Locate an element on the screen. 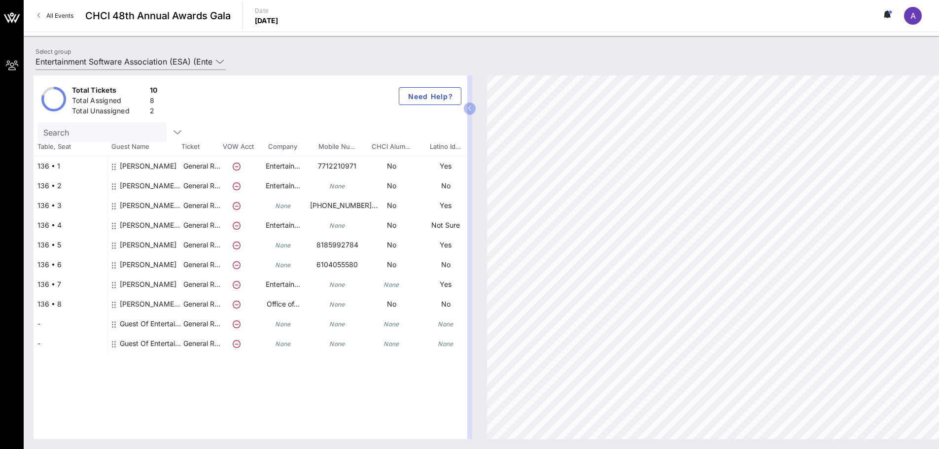  span: Company is located at coordinates (283, 147).